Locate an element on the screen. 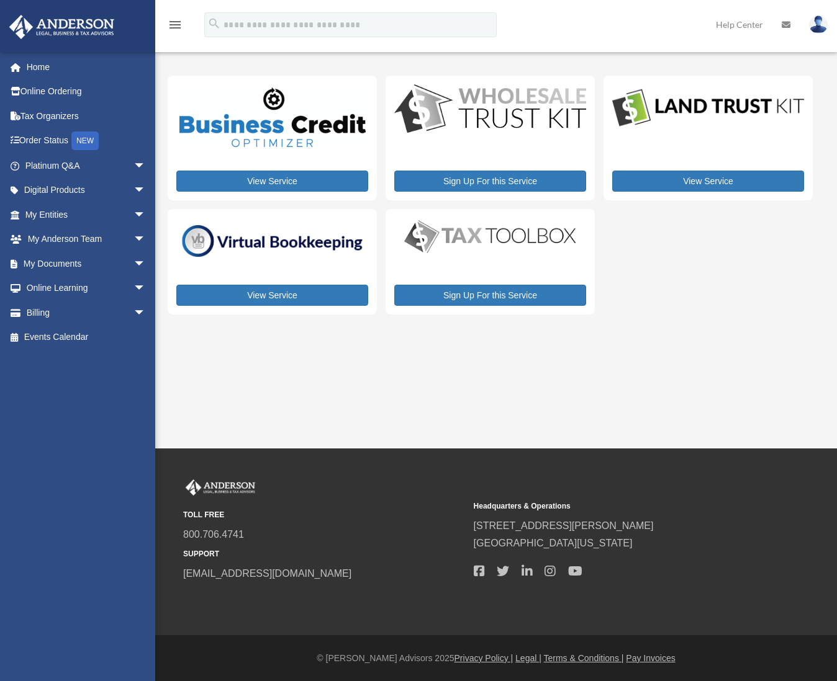 This screenshot has height=681, width=837. a: Platinum Q&Aarrow_drop_down is located at coordinates (86, 166).